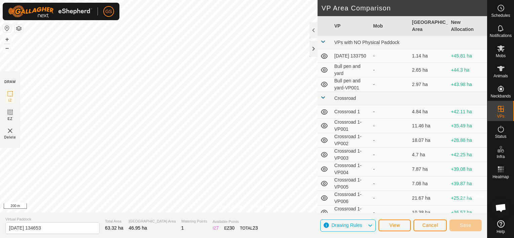 This screenshot has width=514, height=238. I want to click on td: 10.38 ha, so click(429, 212).